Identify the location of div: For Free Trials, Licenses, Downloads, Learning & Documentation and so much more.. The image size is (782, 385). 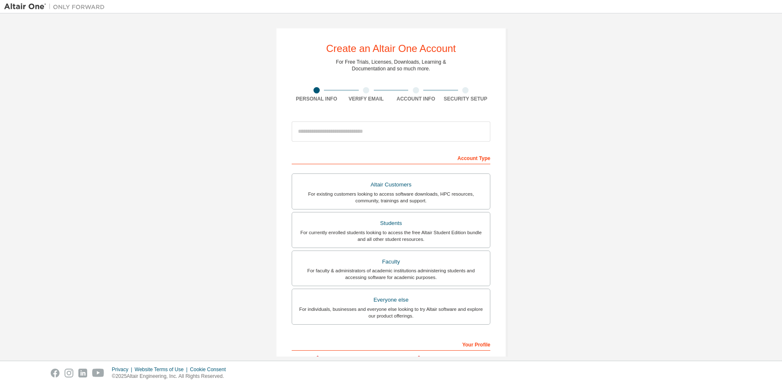
(391, 65).